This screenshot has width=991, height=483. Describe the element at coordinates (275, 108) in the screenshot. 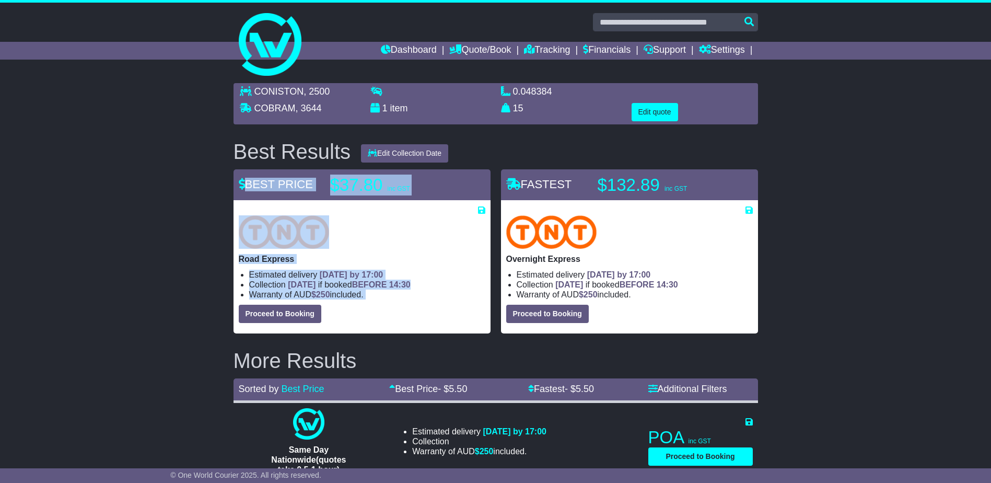

I see `span: COBRAM` at that location.